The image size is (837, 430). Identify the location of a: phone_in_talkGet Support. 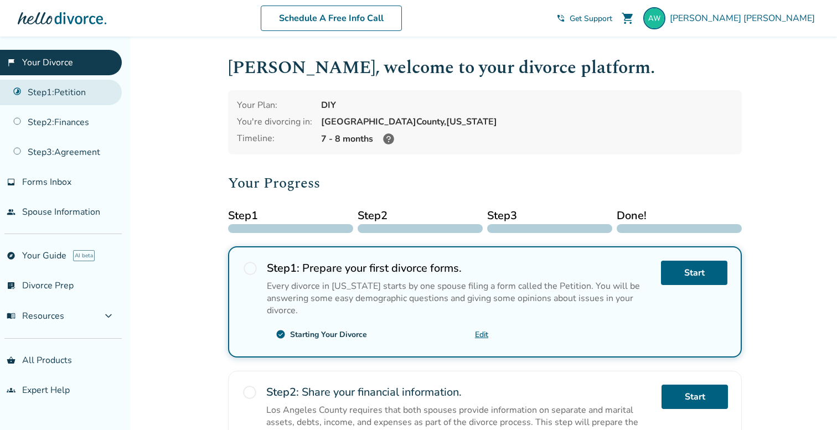
(584, 18).